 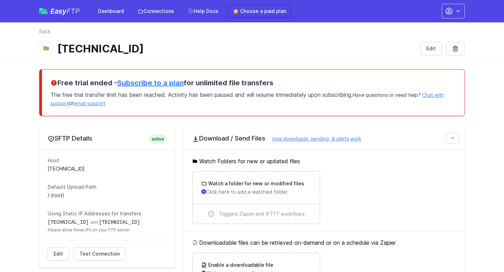 What do you see at coordinates (107, 214) in the screenshot?
I see `dt: Using Static IP Addresses for transfers` at bounding box center [107, 214].